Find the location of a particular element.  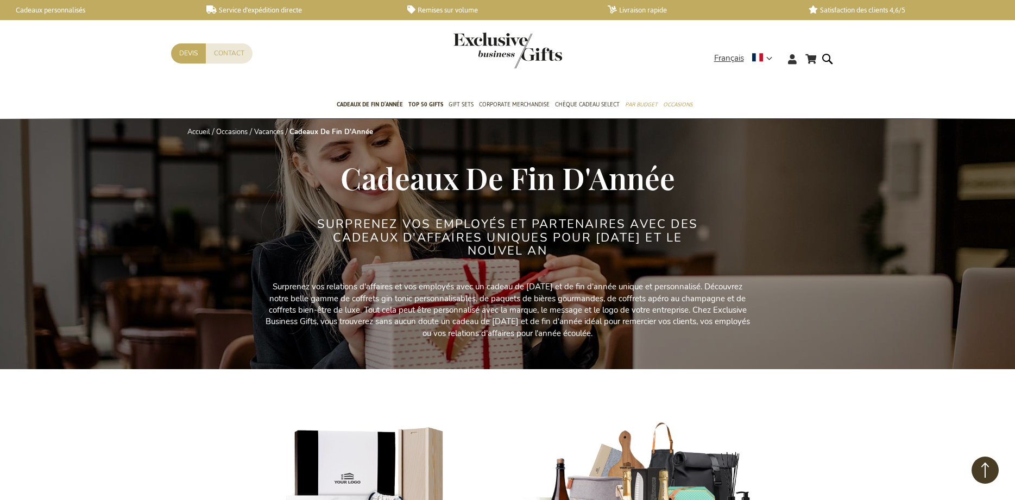

span: Chèque Cadeau Select is located at coordinates (587, 104).